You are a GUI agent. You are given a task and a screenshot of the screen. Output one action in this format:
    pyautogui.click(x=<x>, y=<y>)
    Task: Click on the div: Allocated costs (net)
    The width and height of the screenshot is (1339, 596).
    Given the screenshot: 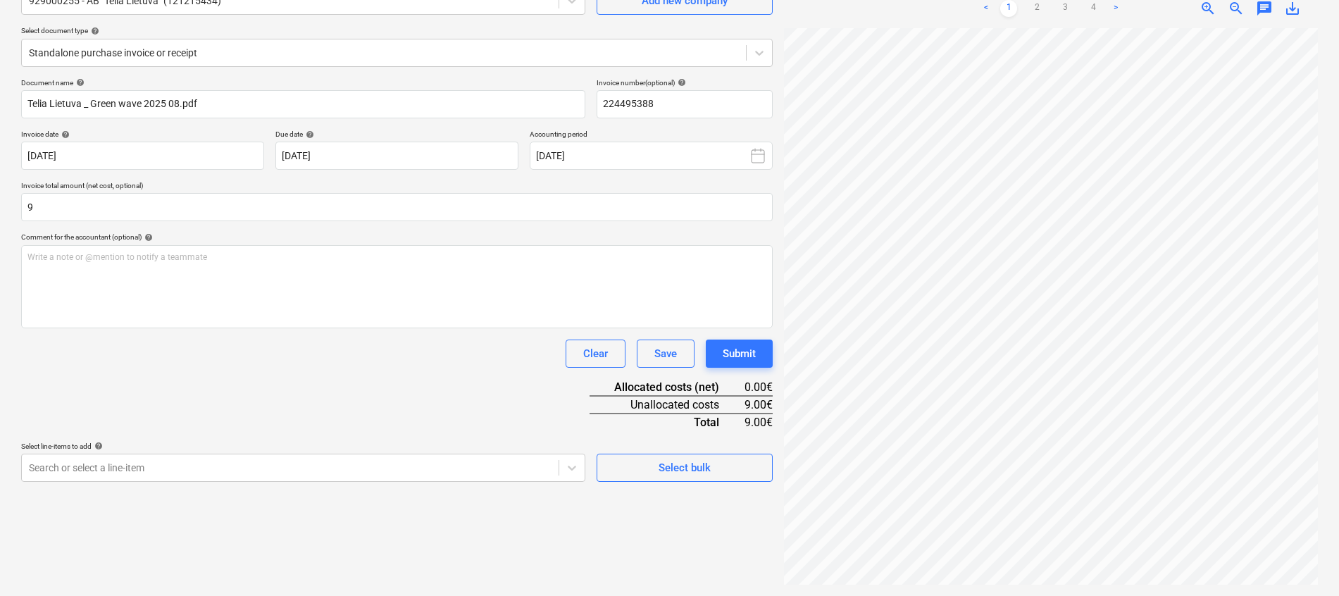 What is the action you would take?
    pyautogui.click(x=666, y=387)
    